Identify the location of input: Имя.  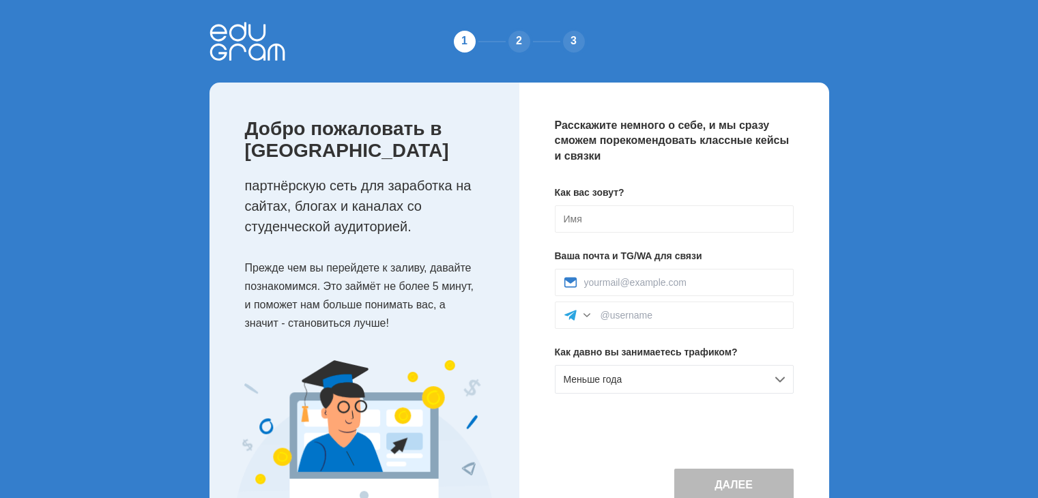
(674, 219).